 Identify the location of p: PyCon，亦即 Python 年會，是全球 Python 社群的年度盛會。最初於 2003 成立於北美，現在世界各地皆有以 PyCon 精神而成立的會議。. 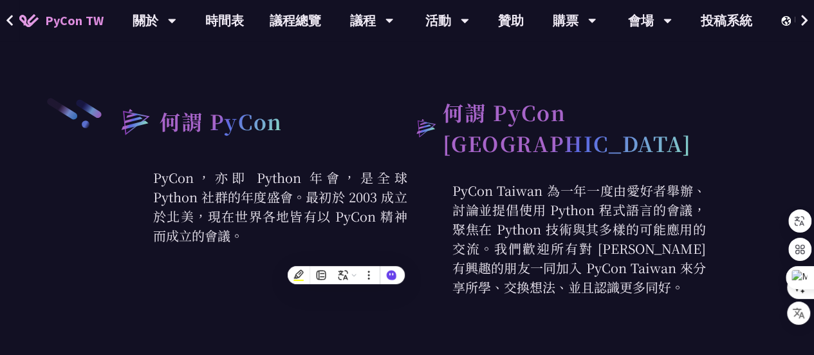
(258, 207).